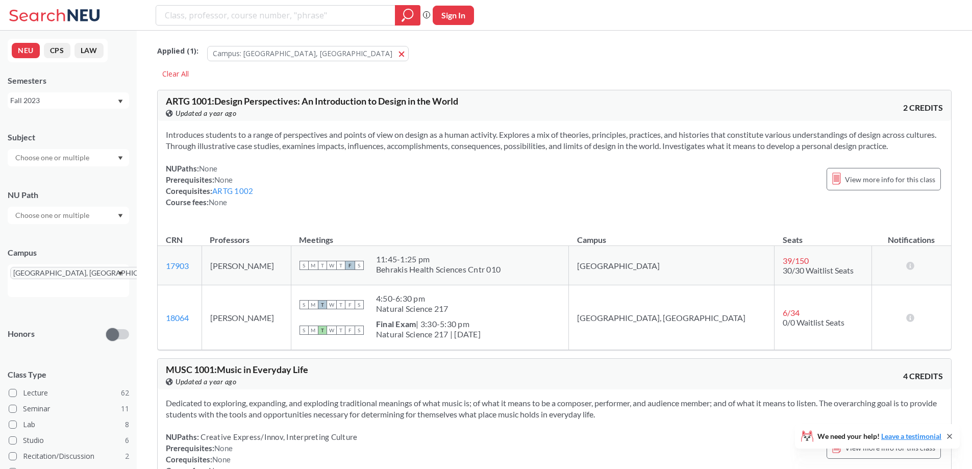 The width and height of the screenshot is (972, 469). I want to click on span: View more info for this class, so click(890, 179).